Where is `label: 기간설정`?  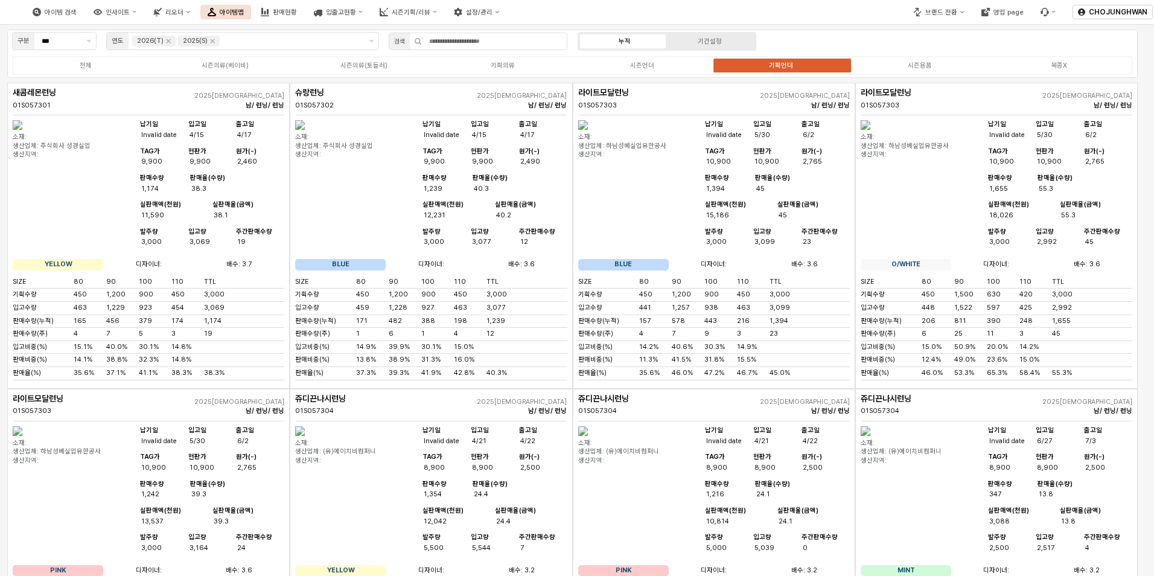 label: 기간설정 is located at coordinates (709, 41).